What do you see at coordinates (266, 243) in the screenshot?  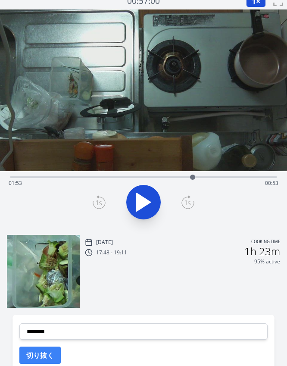 I see `p: Cooking time` at bounding box center [266, 243].